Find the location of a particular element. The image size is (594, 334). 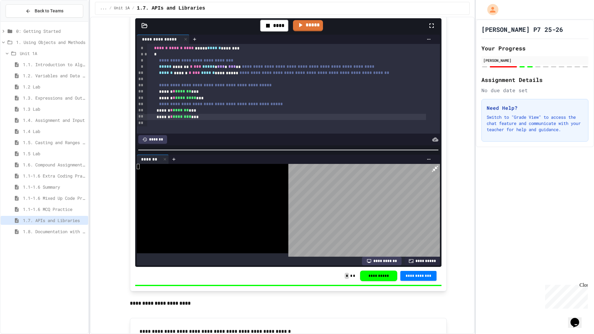

span: 0: Getting Started is located at coordinates (51, 31).